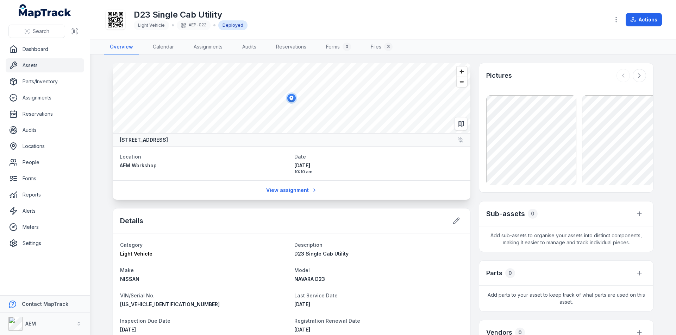 The height and width of the screenshot is (335, 676). Describe the element at coordinates (379, 172) in the screenshot. I see `span: 10:10 am` at that location.